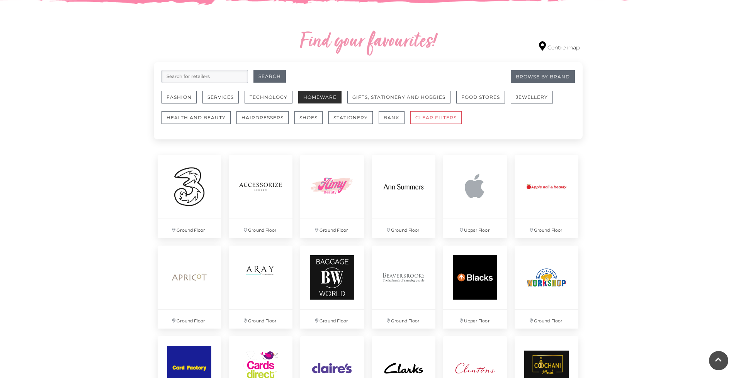 The width and height of the screenshot is (736, 378). Describe the element at coordinates (308, 117) in the screenshot. I see `button: Shoes` at that location.